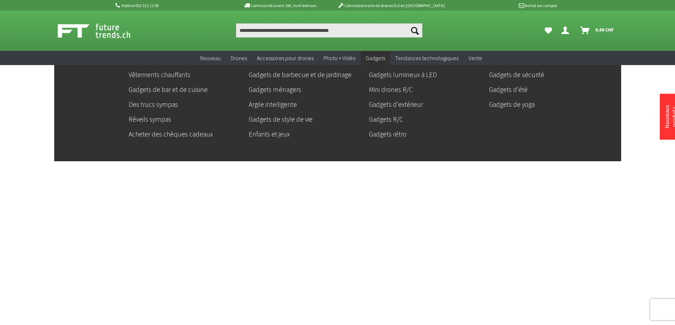 The height and width of the screenshot is (325, 675). I want to click on a: Gadgets, so click(375, 58).